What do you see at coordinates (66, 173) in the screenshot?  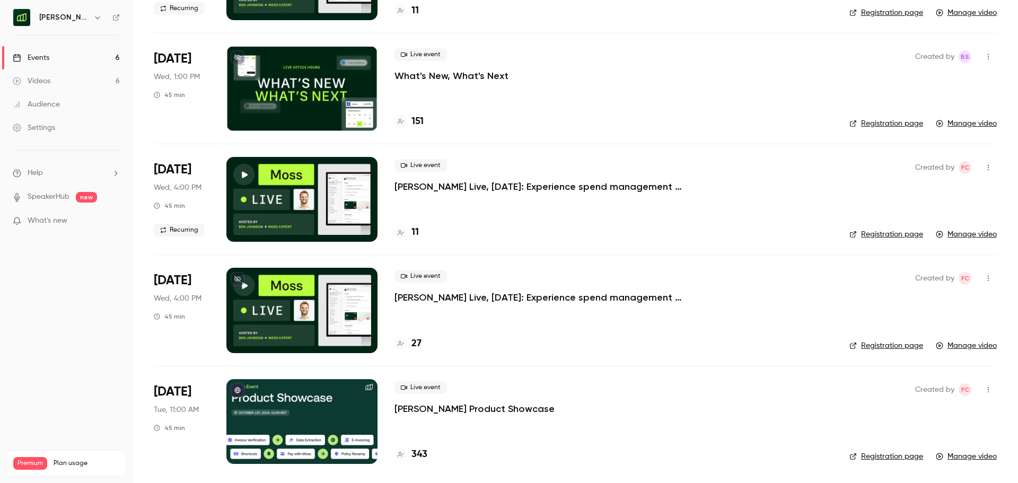 I see `li: help-dropdown-opener` at bounding box center [66, 173].